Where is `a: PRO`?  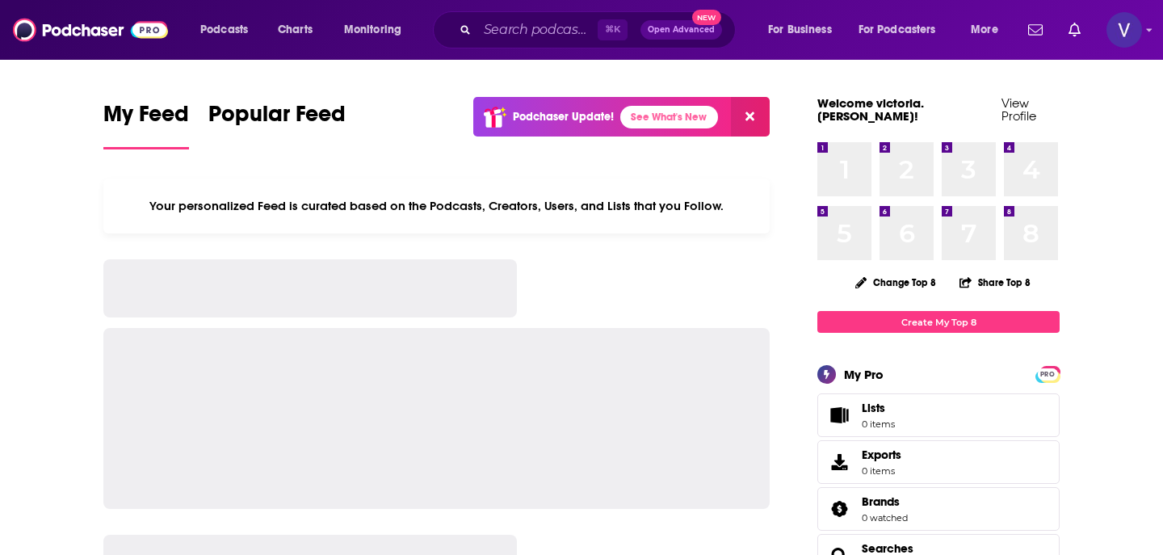 a: PRO is located at coordinates (1048, 373).